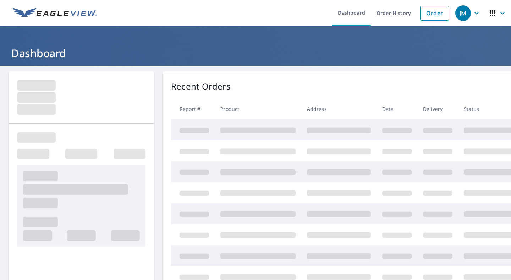 The image size is (511, 280). What do you see at coordinates (193, 109) in the screenshot?
I see `th: Report #` at bounding box center [193, 109].